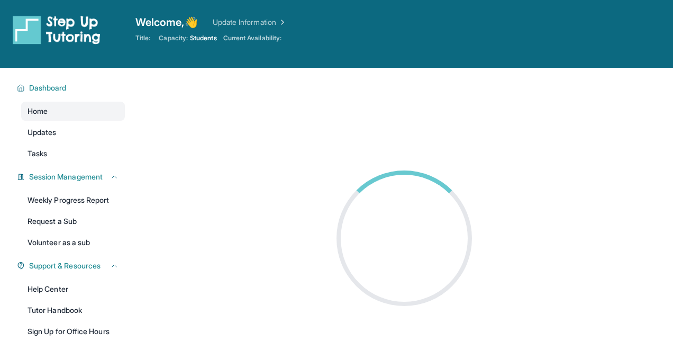 This screenshot has width=673, height=341. What do you see at coordinates (66, 177) in the screenshot?
I see `span: Session Management` at bounding box center [66, 177].